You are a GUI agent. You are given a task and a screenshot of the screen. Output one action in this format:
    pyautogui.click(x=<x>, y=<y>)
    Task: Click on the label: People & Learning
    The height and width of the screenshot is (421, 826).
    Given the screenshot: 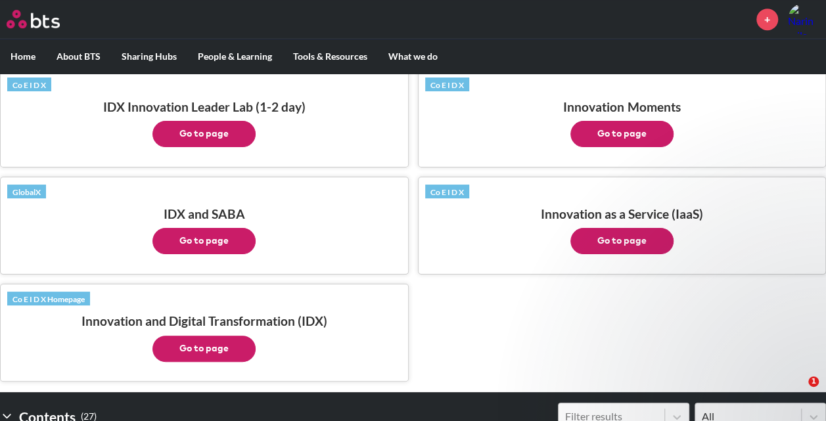 What is the action you would take?
    pyautogui.click(x=235, y=57)
    